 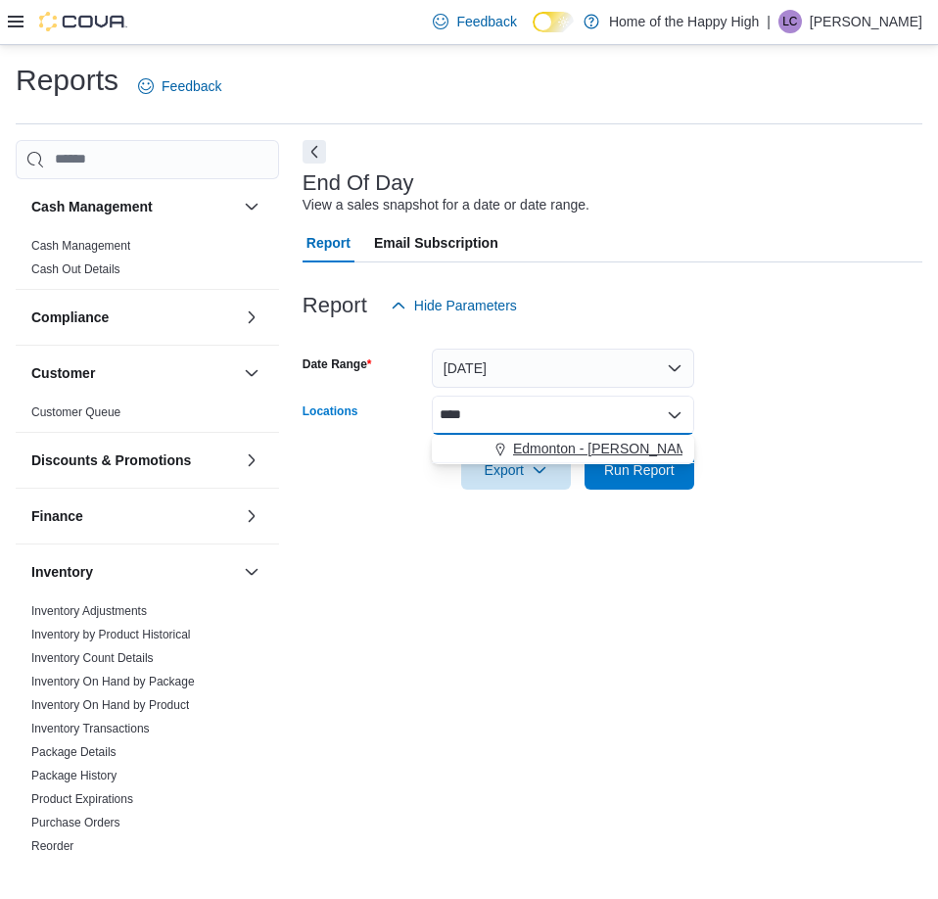 What do you see at coordinates (675, 415) in the screenshot?
I see `button: Close list of options` at bounding box center [675, 415].